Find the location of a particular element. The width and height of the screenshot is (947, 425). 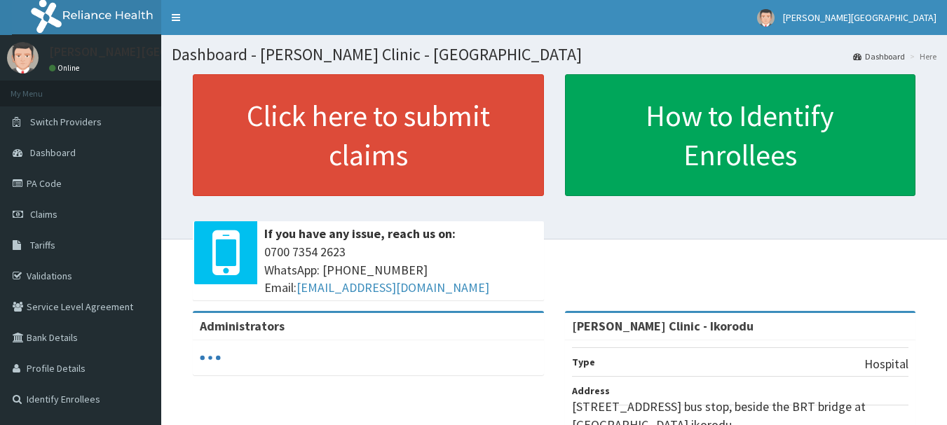

a: Click here to submit claims is located at coordinates (368, 135).